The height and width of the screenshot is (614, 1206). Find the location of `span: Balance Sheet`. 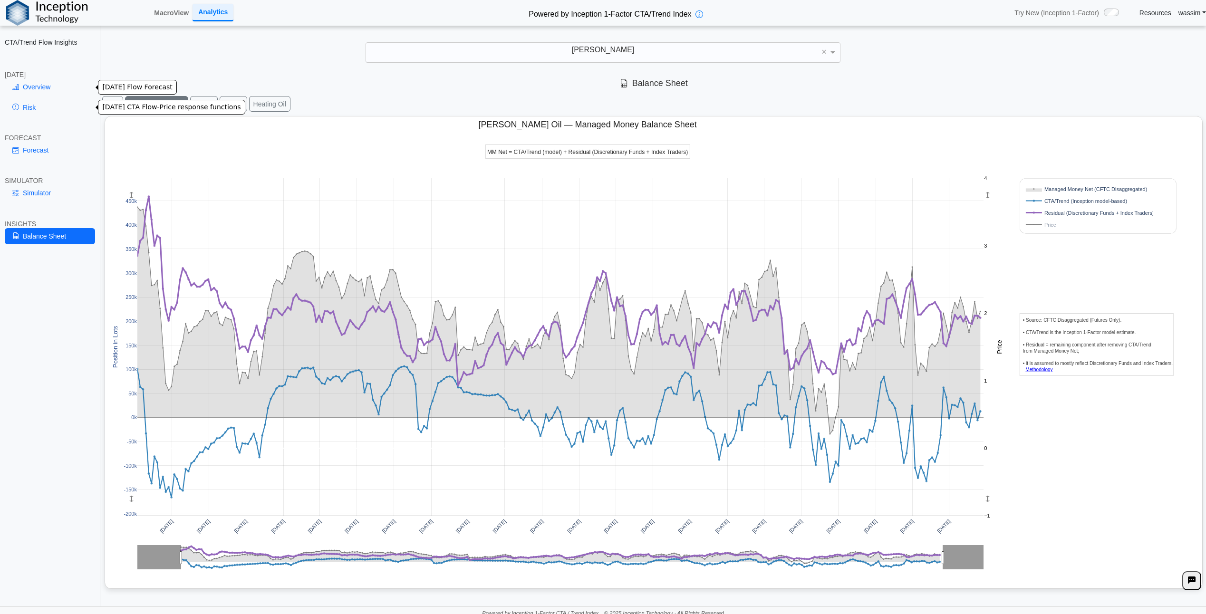

span: Balance Sheet is located at coordinates (653, 83).